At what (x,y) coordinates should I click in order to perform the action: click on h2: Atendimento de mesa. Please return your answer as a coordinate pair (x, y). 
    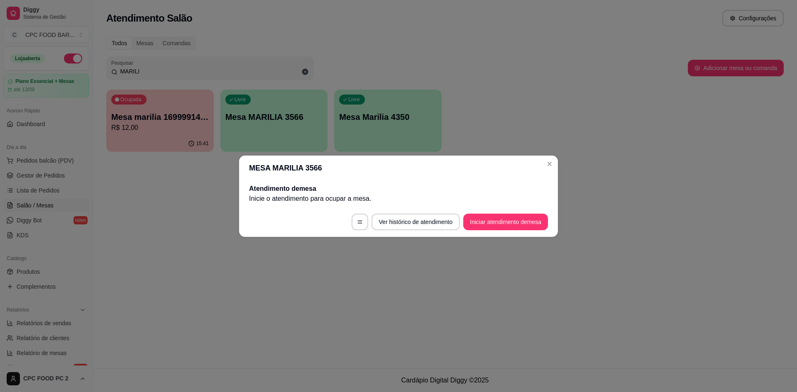
    Looking at the image, I should click on (398, 189).